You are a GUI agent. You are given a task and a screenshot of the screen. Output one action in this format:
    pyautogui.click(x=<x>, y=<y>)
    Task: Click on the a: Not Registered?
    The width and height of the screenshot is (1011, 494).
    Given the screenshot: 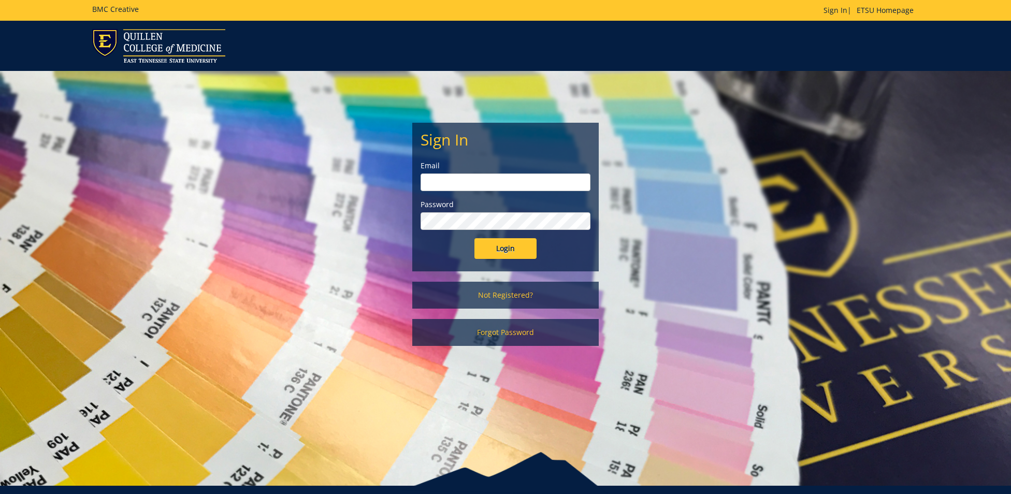 What is the action you would take?
    pyautogui.click(x=506, y=295)
    